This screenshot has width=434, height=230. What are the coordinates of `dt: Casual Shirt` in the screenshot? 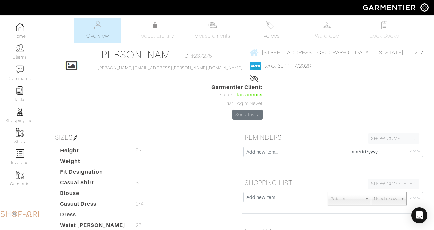 It's located at (93, 184).